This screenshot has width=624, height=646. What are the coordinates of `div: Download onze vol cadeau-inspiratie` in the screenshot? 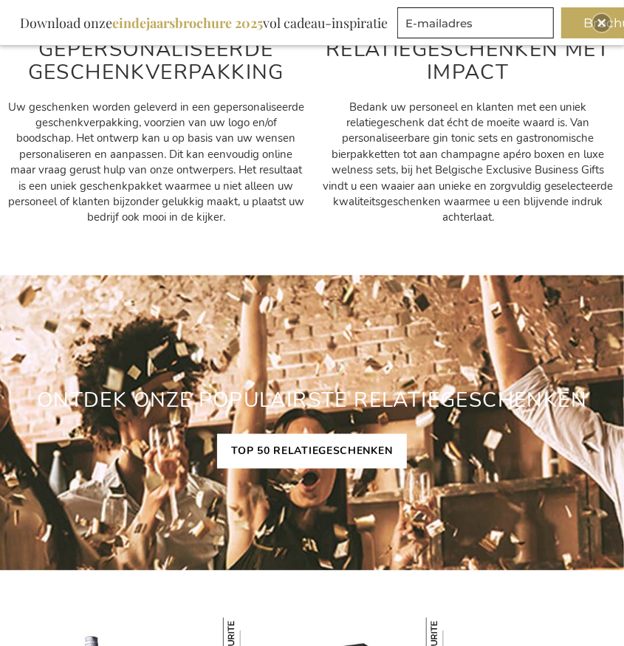 It's located at (204, 23).